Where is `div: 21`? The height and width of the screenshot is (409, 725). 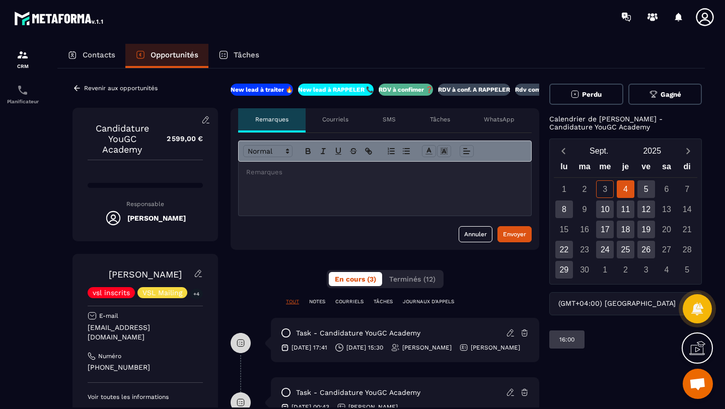 div: 21 is located at coordinates (687, 229).